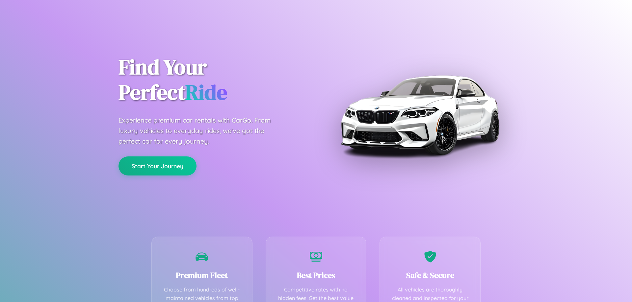 This screenshot has height=302, width=632. What do you see at coordinates (157, 166) in the screenshot?
I see `button: Start Your Journey` at bounding box center [157, 166].